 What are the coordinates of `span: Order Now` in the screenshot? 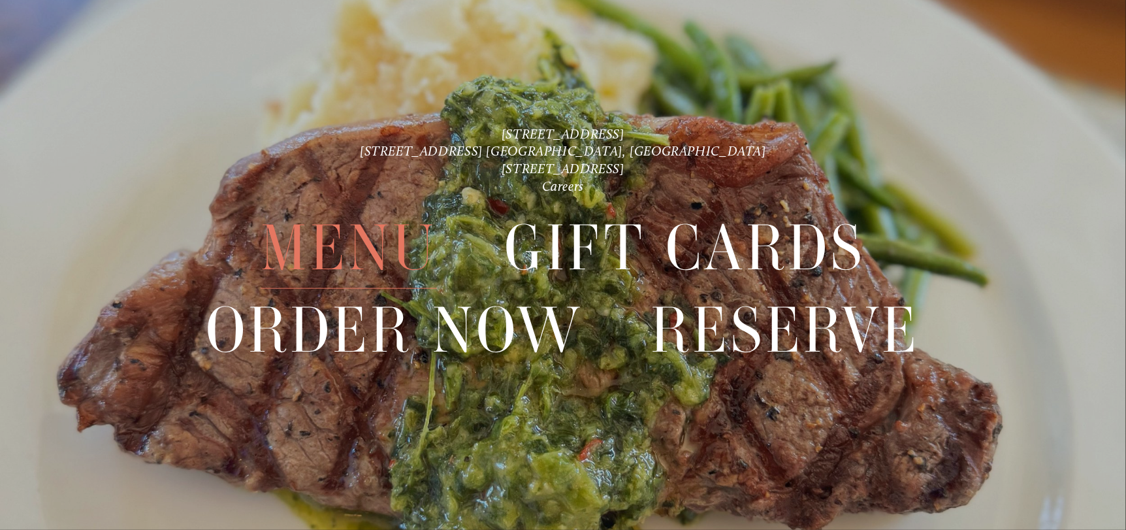 It's located at (394, 330).